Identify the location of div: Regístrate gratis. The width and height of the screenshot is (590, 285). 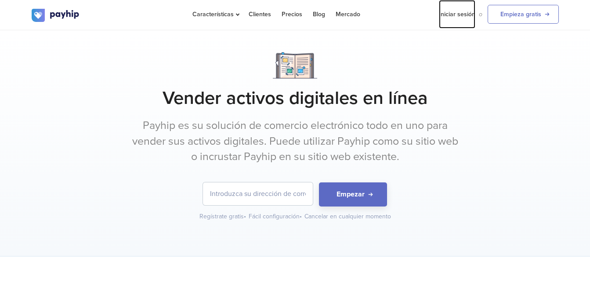
(223, 217).